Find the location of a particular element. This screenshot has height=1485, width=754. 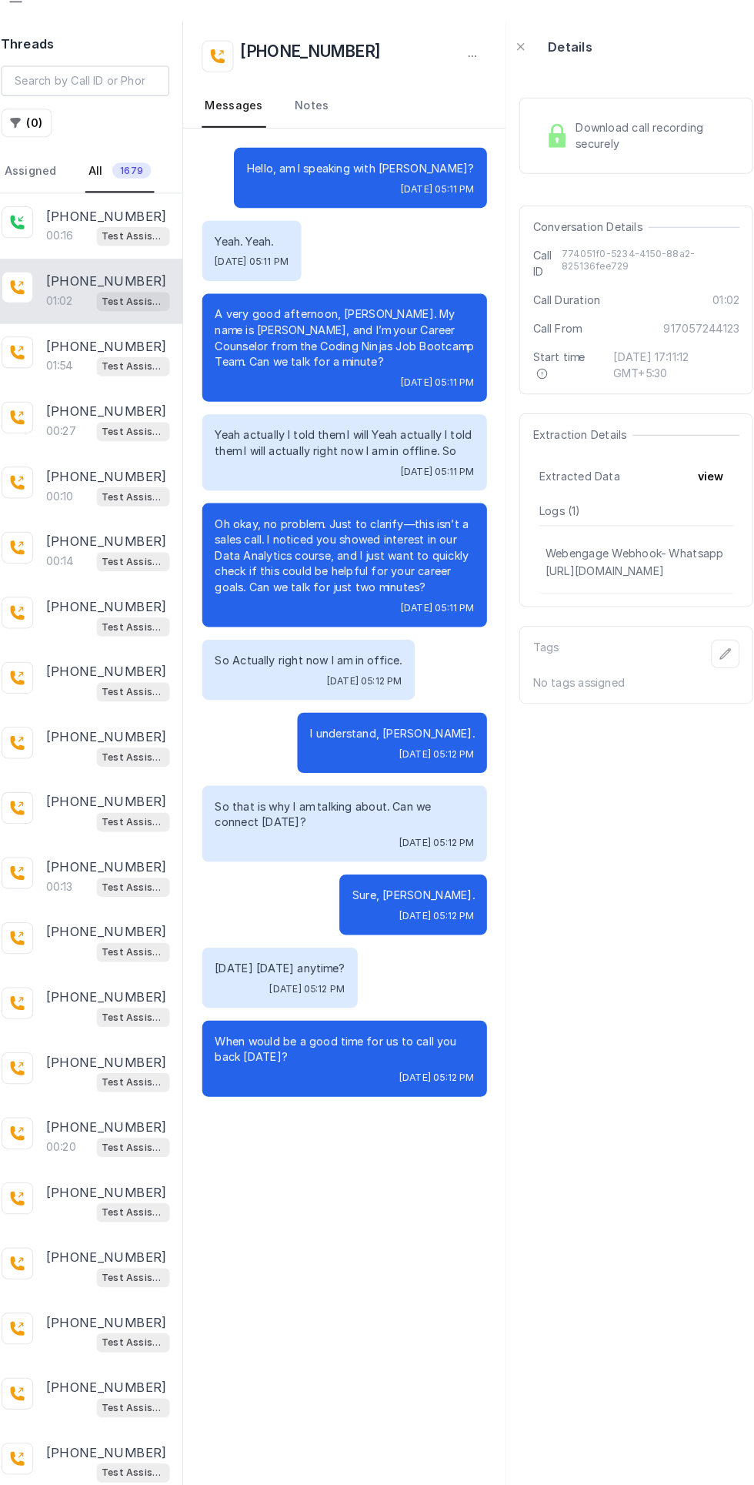

span: Extraction Details is located at coordinates (576, 444).